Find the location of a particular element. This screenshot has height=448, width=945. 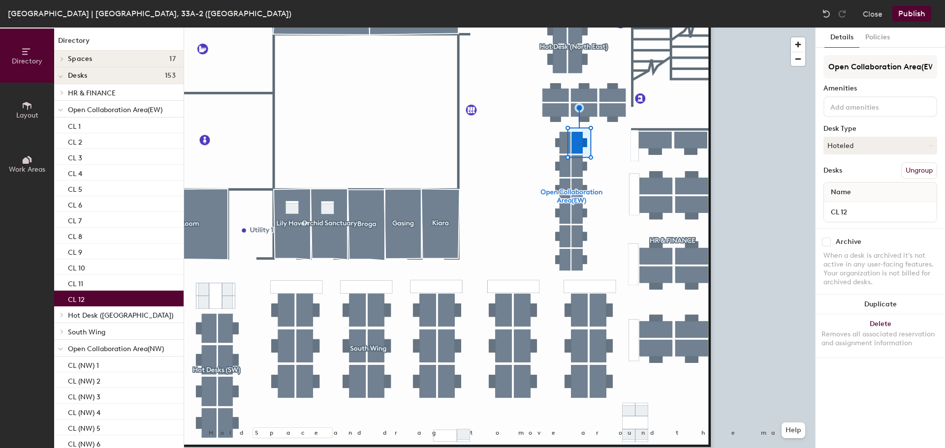

button: Hoteled is located at coordinates (880, 146).